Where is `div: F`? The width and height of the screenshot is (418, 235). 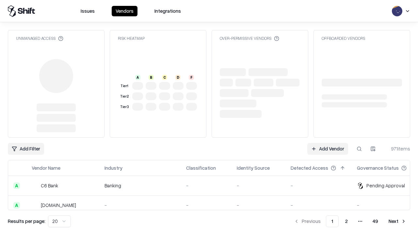 div: F is located at coordinates (191, 77).